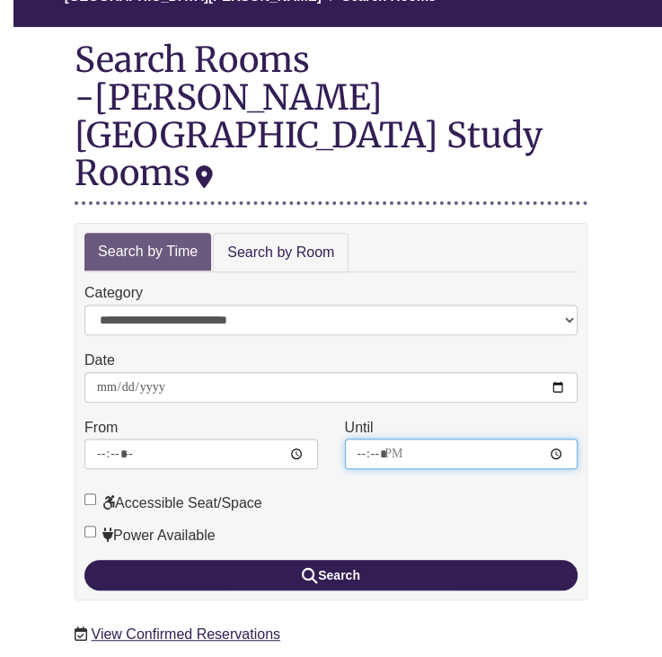 This screenshot has width=662, height=657. I want to click on label: From, so click(101, 428).